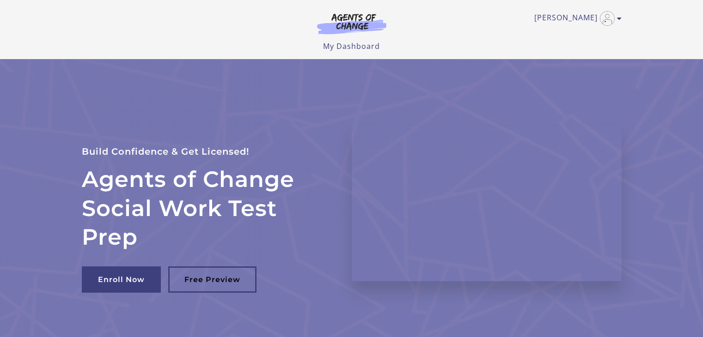  What do you see at coordinates (352, 24) in the screenshot?
I see `img: Agents of Change Logo` at bounding box center [352, 24].